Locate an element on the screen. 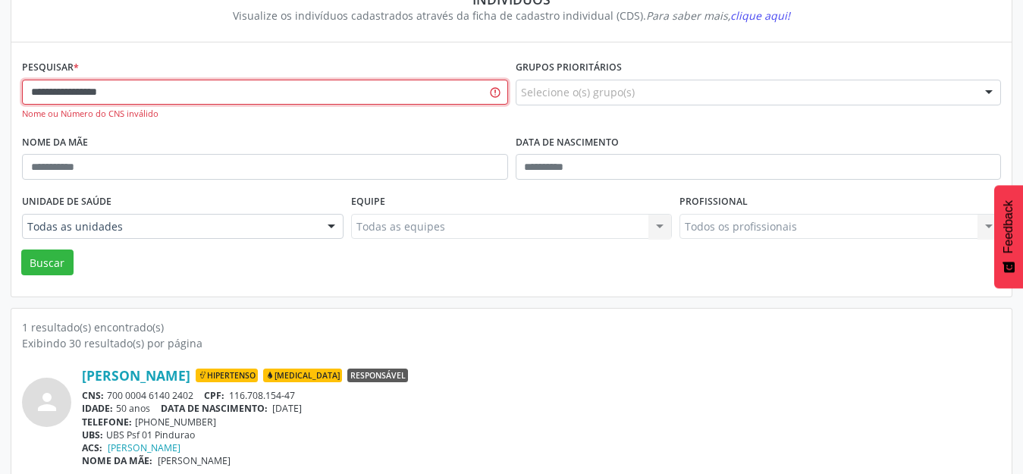 The width and height of the screenshot is (1023, 474). div: UBS Psf 01 Pindurao is located at coordinates (542, 435).